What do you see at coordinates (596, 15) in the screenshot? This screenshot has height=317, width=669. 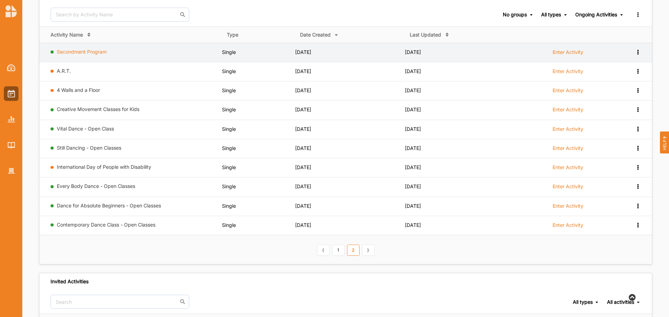 I see `div: Ongoing Activities` at bounding box center [596, 15].